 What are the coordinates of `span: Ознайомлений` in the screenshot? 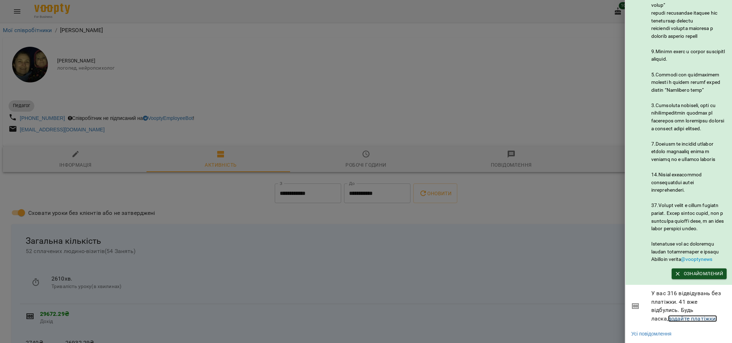 It's located at (699, 274).